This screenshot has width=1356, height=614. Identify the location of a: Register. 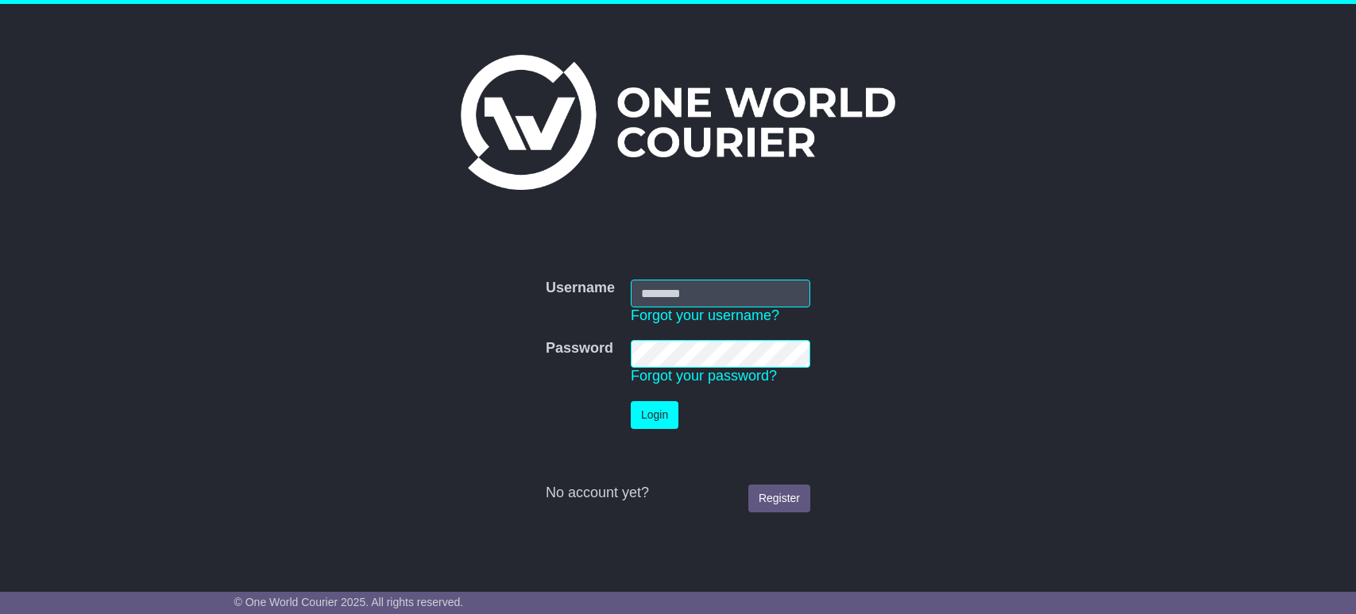
(779, 498).